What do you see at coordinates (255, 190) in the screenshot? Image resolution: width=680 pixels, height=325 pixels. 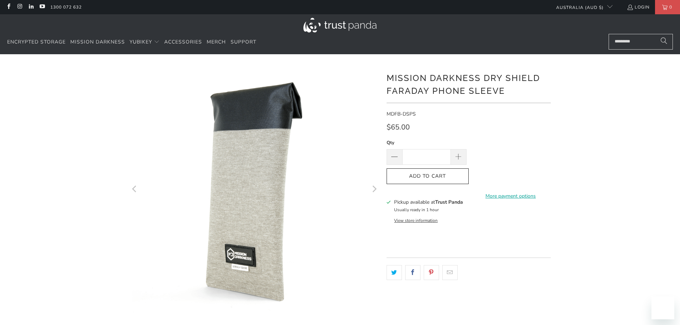 I see `a: Mission Darkness Dry Shield Faraday Phone Sleeve - Trust Panda` at bounding box center [255, 190].